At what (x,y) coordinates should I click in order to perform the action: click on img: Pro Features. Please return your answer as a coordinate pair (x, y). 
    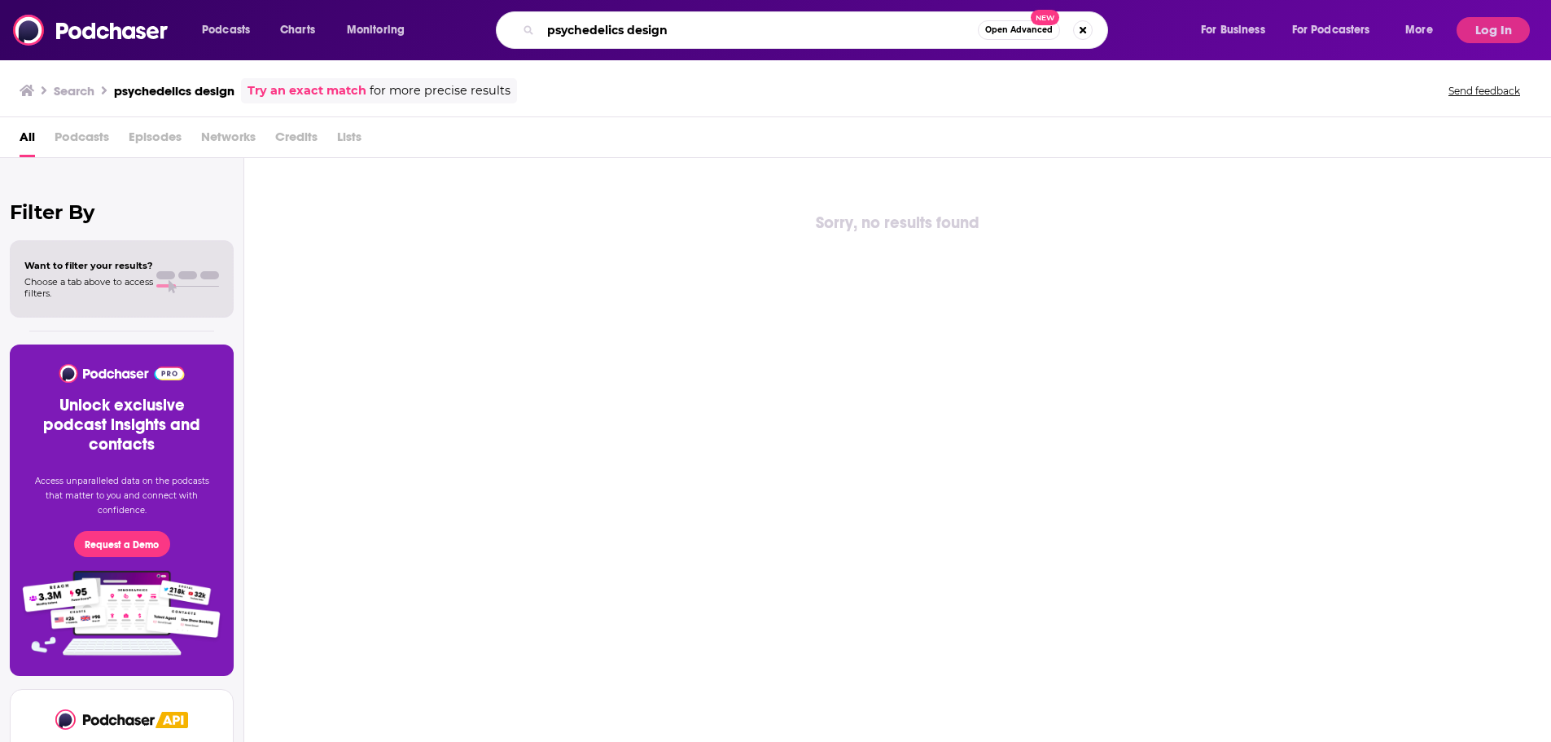
    Looking at the image, I should click on (121, 613).